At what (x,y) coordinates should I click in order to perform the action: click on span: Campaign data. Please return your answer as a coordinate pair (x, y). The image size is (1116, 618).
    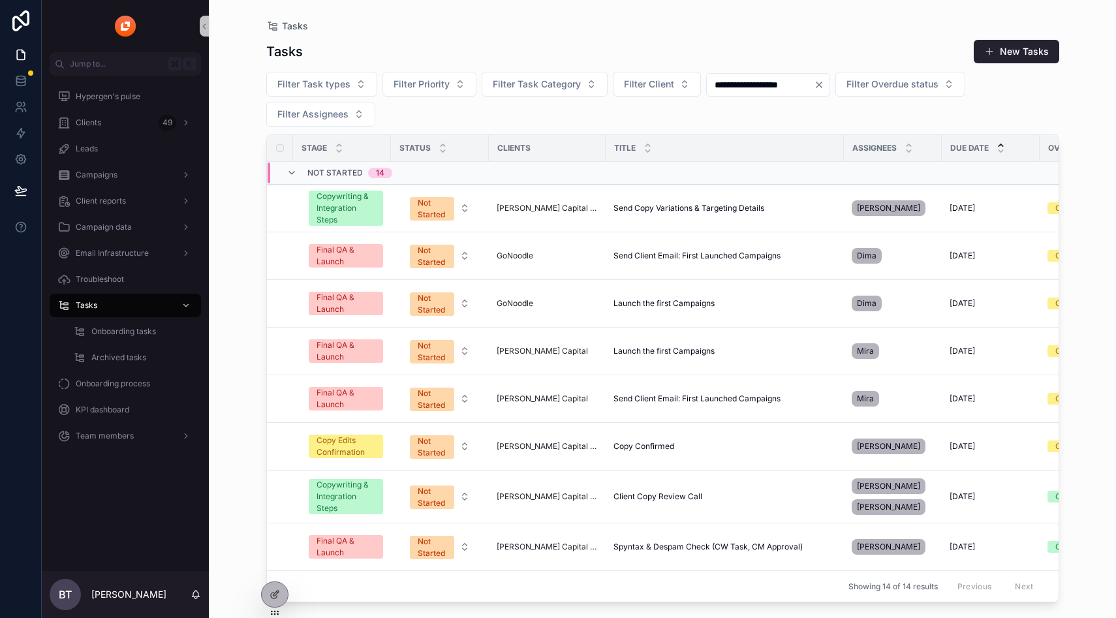
    Looking at the image, I should click on (104, 227).